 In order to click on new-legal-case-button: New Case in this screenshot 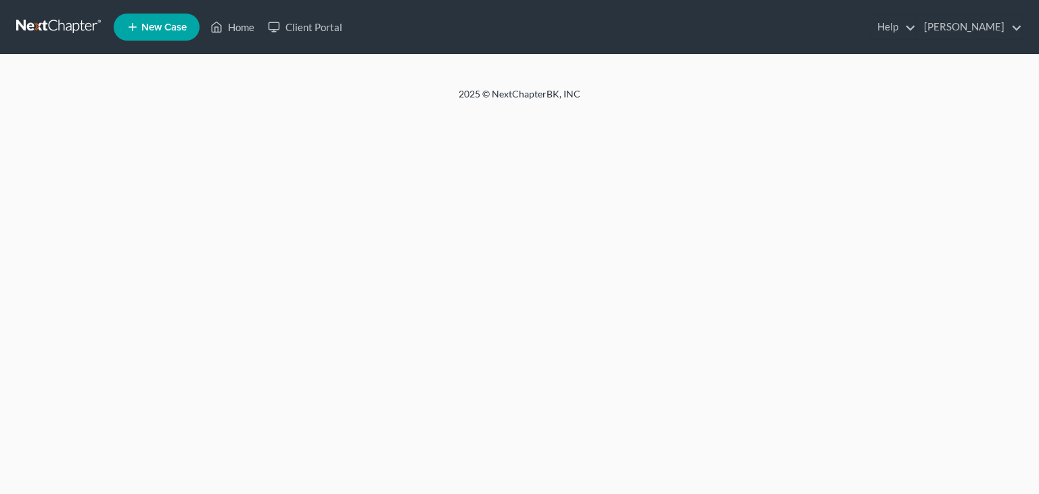, I will do `click(156, 27)`.